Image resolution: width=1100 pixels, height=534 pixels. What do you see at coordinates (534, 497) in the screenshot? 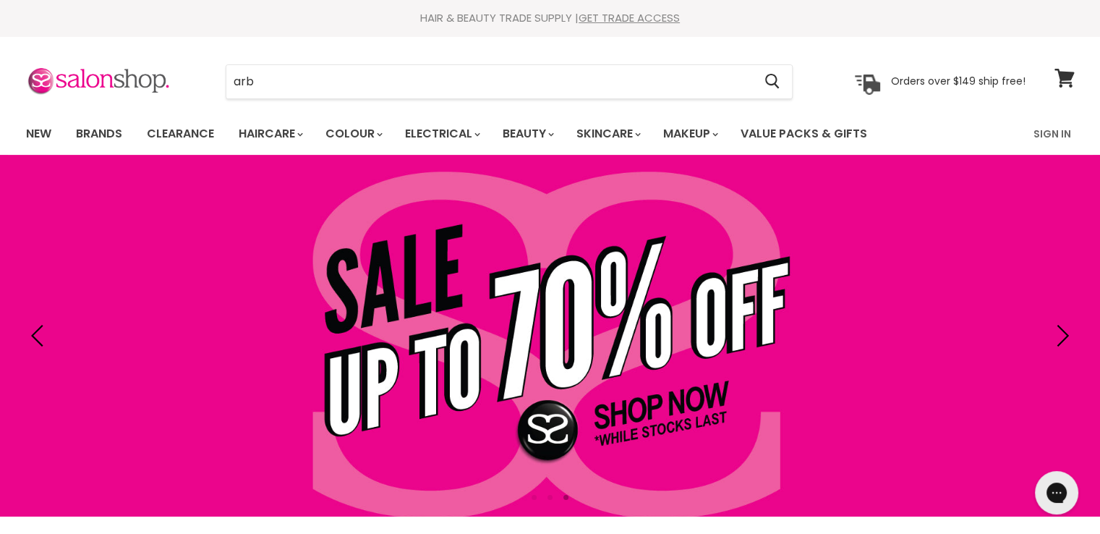
I see `li: Page dot 1` at bounding box center [534, 497].